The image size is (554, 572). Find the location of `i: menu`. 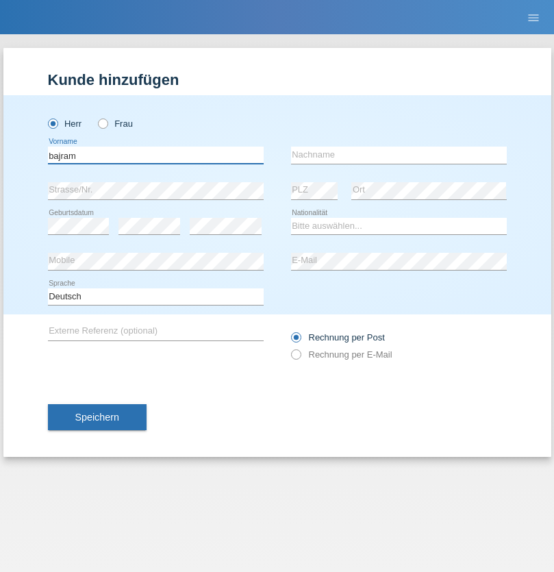

i: menu is located at coordinates (534, 18).